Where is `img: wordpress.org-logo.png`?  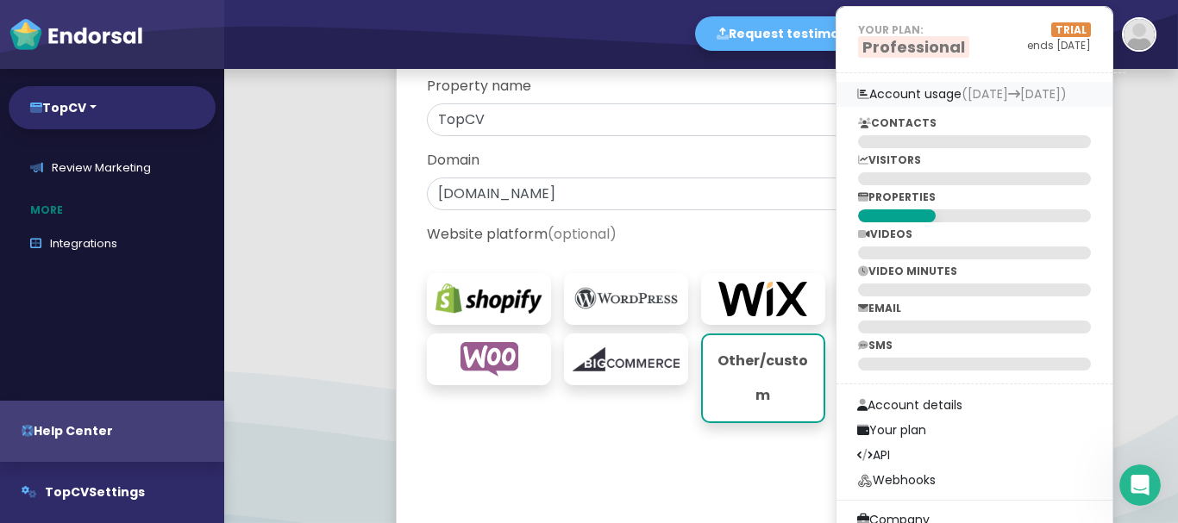
img: wordpress.org-logo.png is located at coordinates (626, 299).